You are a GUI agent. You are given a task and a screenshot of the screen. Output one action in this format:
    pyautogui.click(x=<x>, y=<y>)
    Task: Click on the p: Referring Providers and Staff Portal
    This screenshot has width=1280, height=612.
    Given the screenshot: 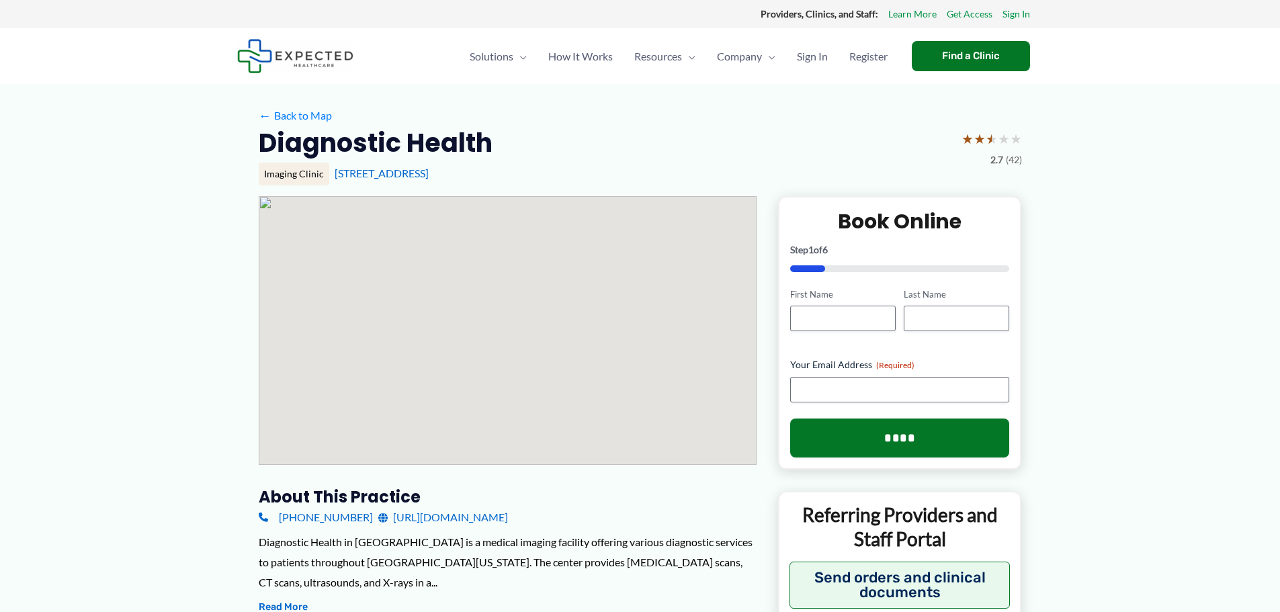 What is the action you would take?
    pyautogui.click(x=900, y=527)
    